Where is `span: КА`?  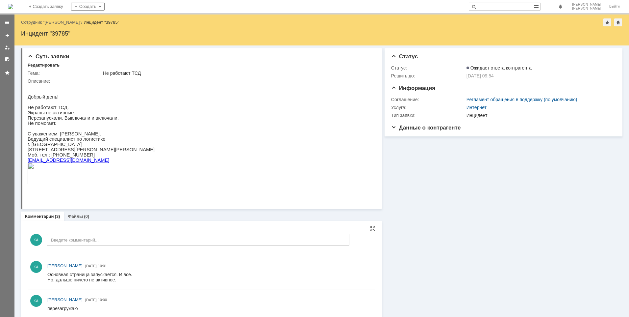
span: КА is located at coordinates (36, 240).